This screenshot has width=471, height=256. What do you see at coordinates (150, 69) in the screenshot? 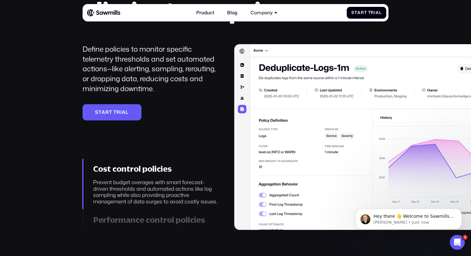
I see `div: Define policies to monitor specific telemetry thresholds and set automated actions—like alerting,...` at bounding box center [150, 69].